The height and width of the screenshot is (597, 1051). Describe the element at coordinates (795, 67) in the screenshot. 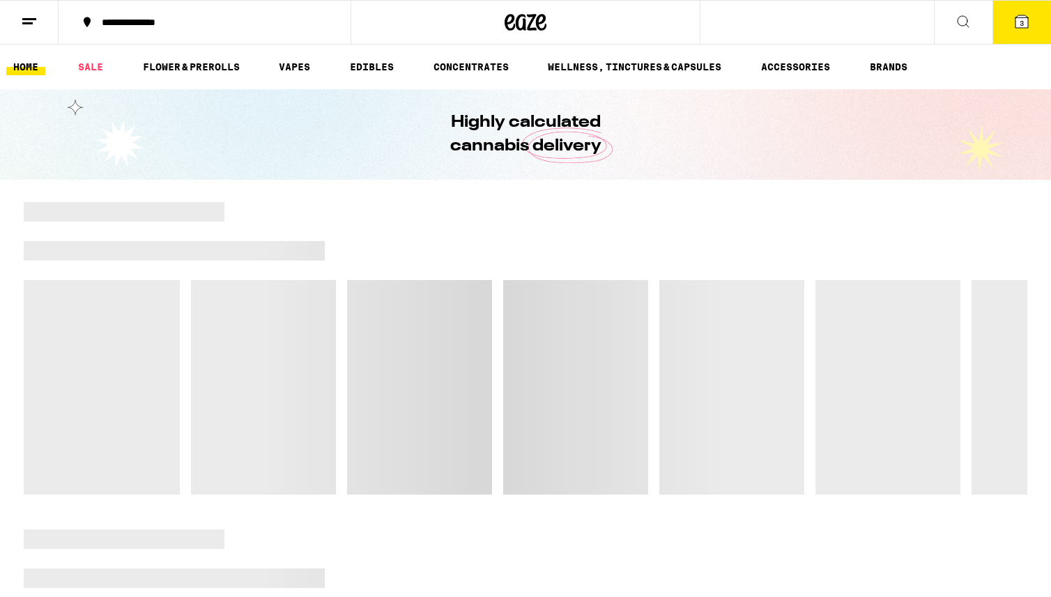

I see `a: ACCESSORIES` at that location.